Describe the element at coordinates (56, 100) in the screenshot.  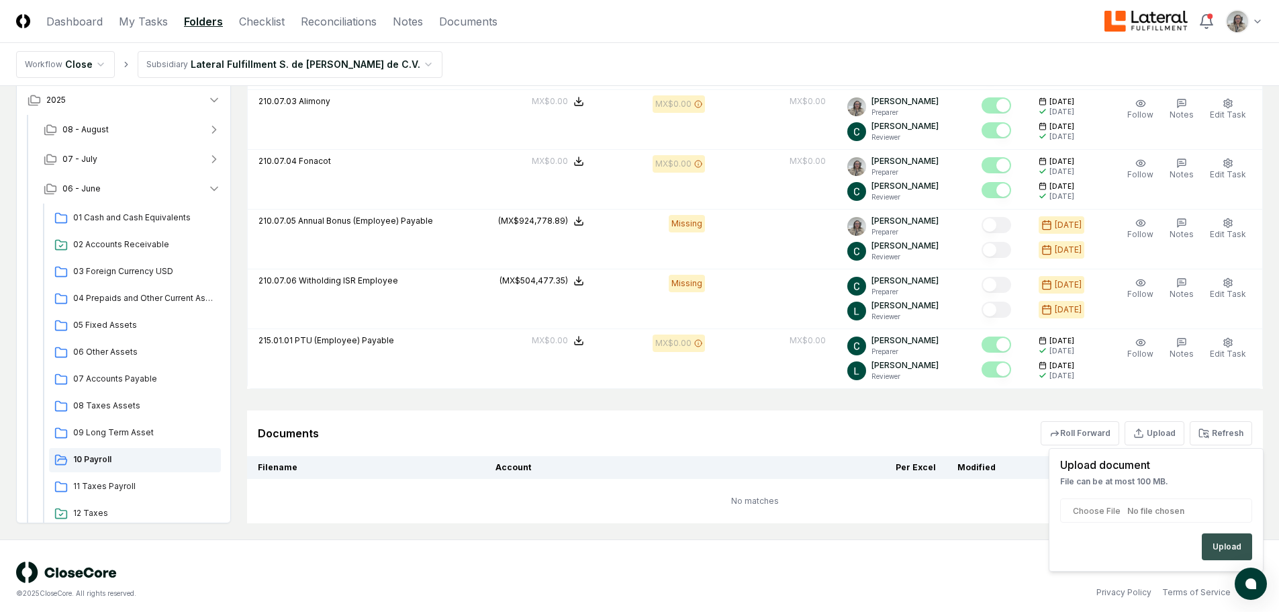
I see `span: 2025` at that location.